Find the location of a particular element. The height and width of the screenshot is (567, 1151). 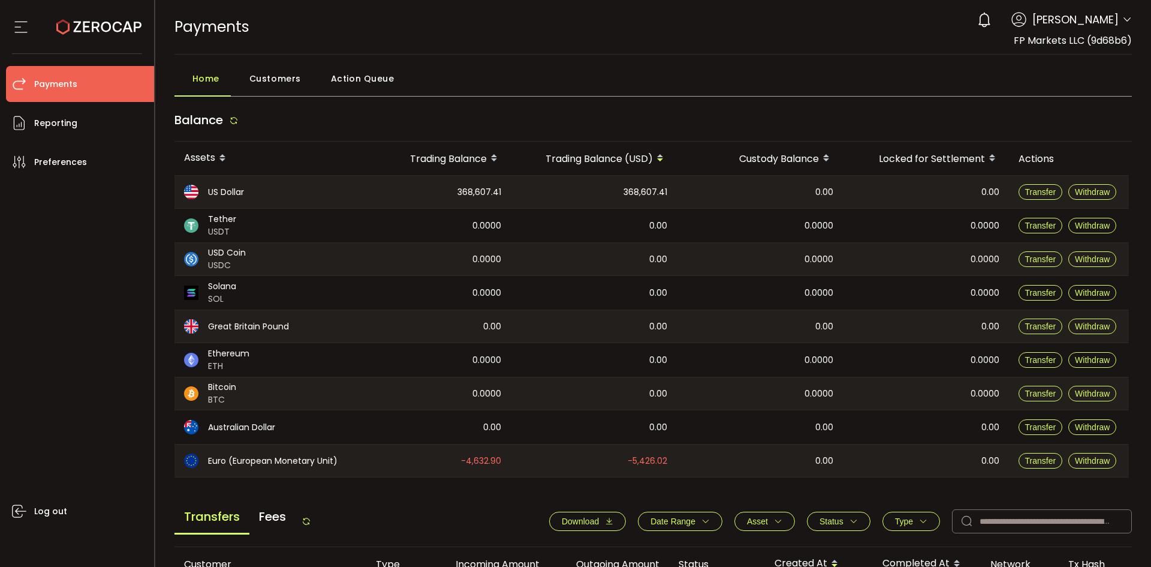

span: BTC is located at coordinates (222, 399).